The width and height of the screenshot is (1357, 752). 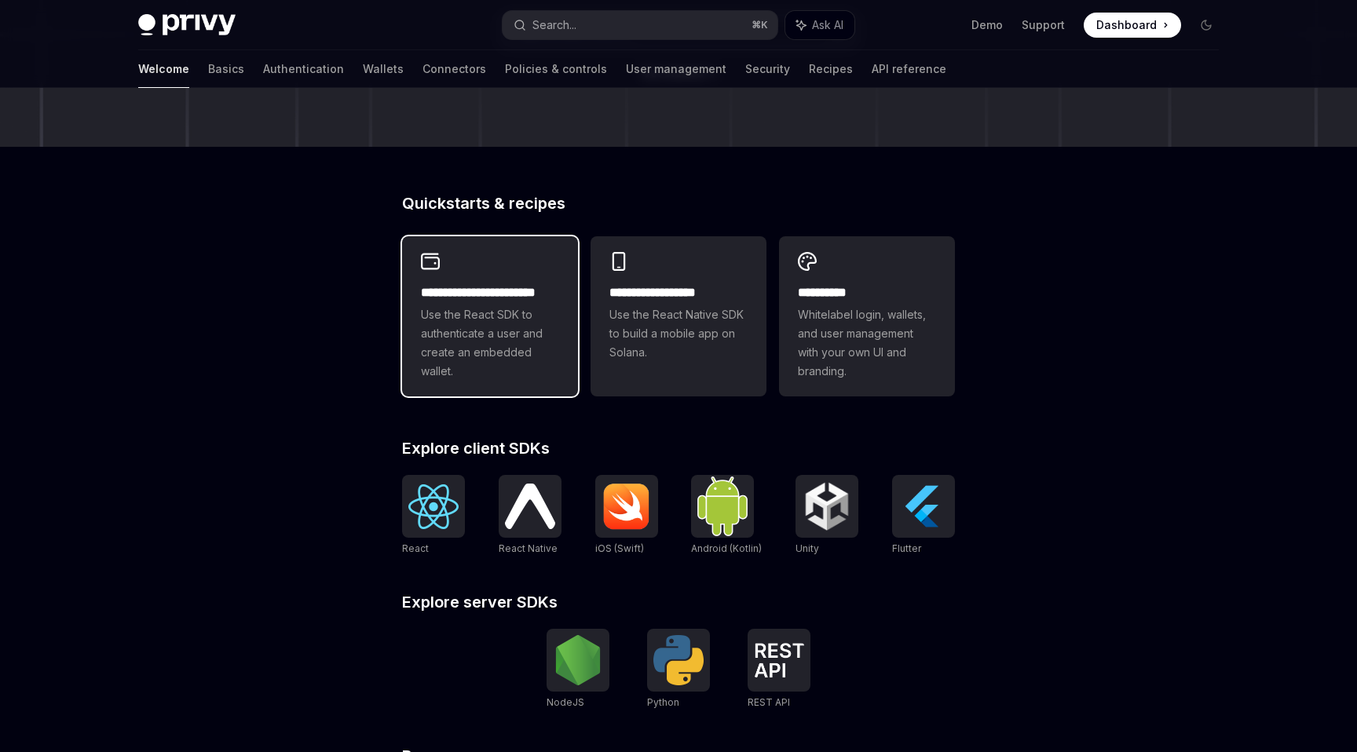 I want to click on a: NodeJSNodeJS, so click(x=578, y=670).